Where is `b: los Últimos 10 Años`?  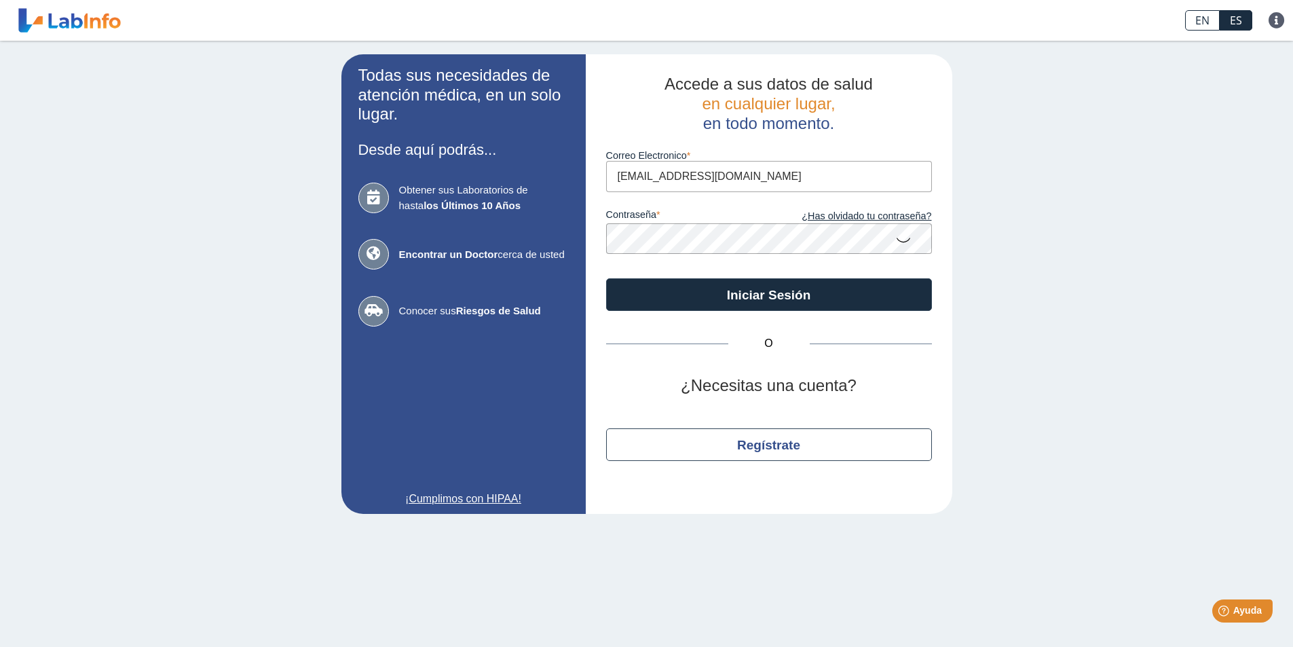 b: los Últimos 10 Años is located at coordinates (472, 205).